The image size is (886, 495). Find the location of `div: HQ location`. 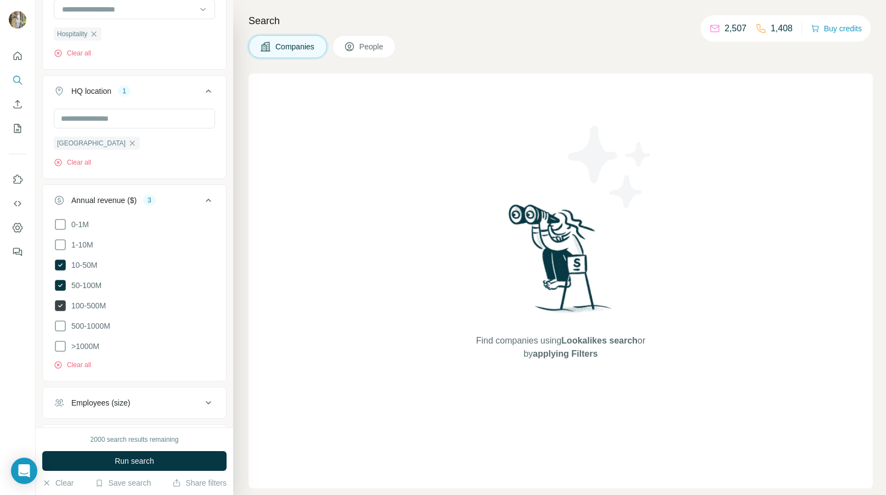

div: HQ location is located at coordinates (91, 91).